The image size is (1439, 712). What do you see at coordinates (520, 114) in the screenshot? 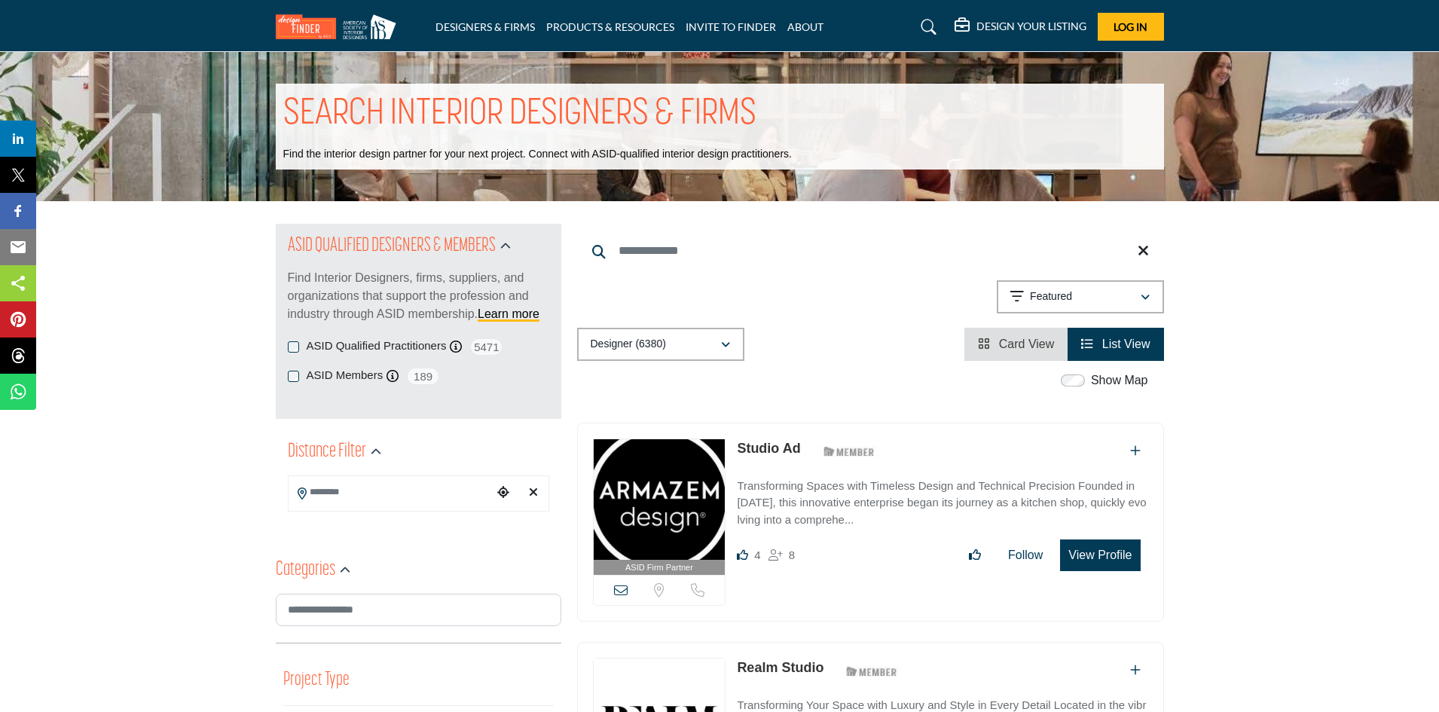
I see `h1: SEARCH INTERIOR DESIGNERS & FIRMS` at bounding box center [520, 114].